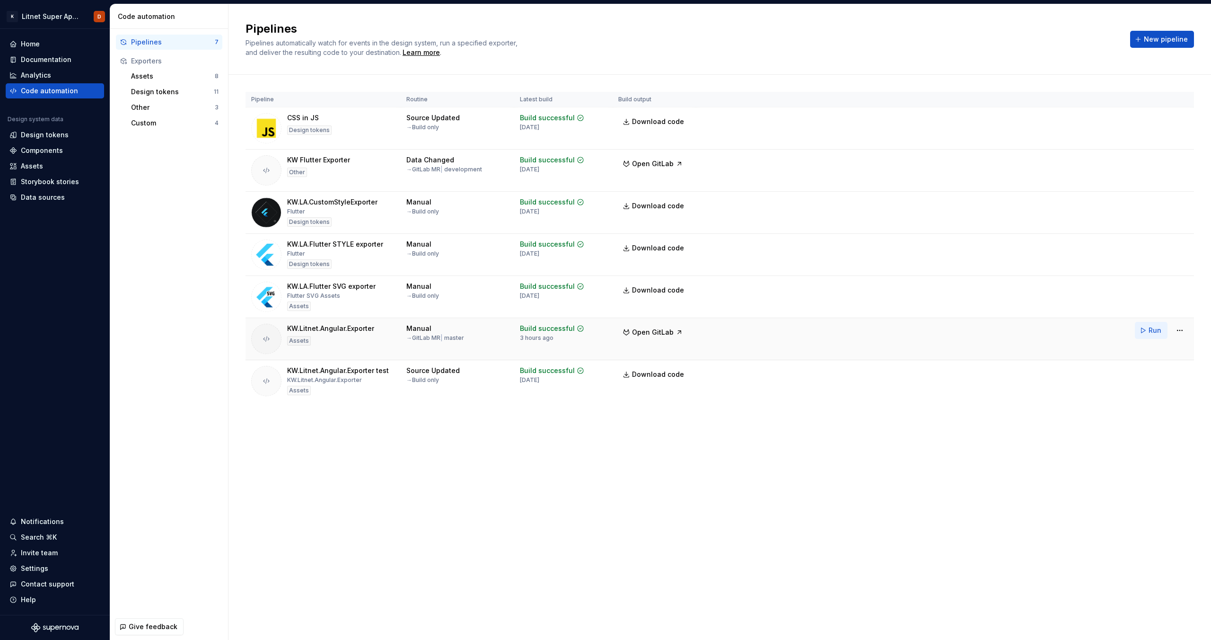 Image resolution: width=1211 pixels, height=640 pixels. Describe the element at coordinates (421, 53) in the screenshot. I see `div: Learn more` at that location.